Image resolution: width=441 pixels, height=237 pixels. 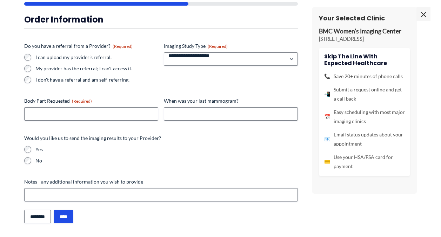 I want to click on li: Save 20+ minutes of phone calls, so click(x=365, y=76).